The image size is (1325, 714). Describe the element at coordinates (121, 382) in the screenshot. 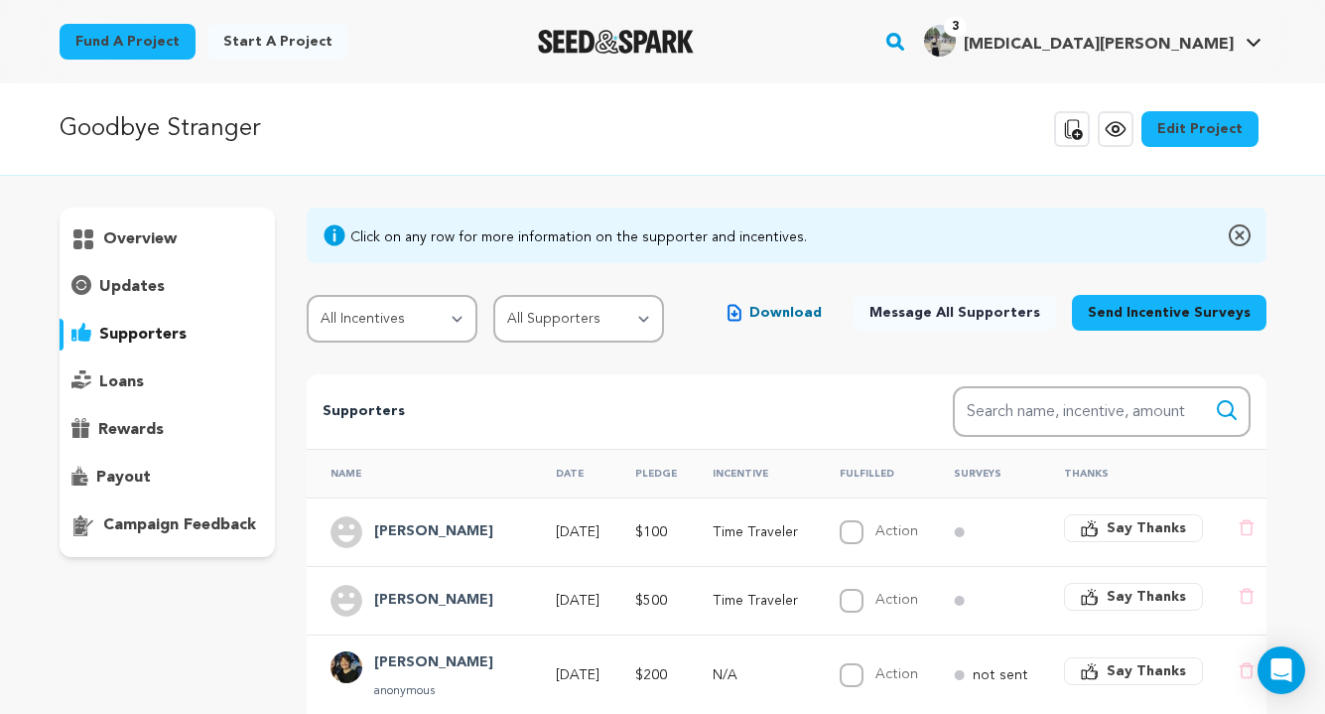

I see `p: loans` at that location.